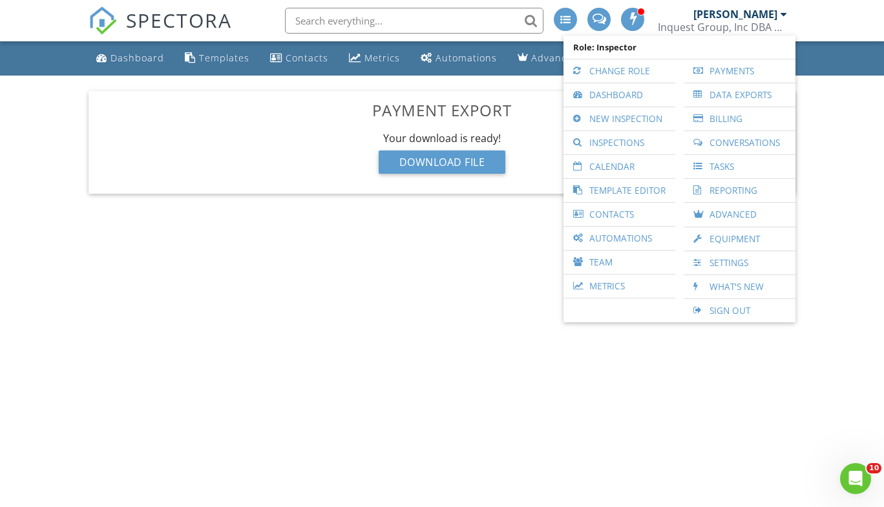 The height and width of the screenshot is (507, 884). Describe the element at coordinates (459, 58) in the screenshot. I see `a: Automations (Advanced)` at that location.